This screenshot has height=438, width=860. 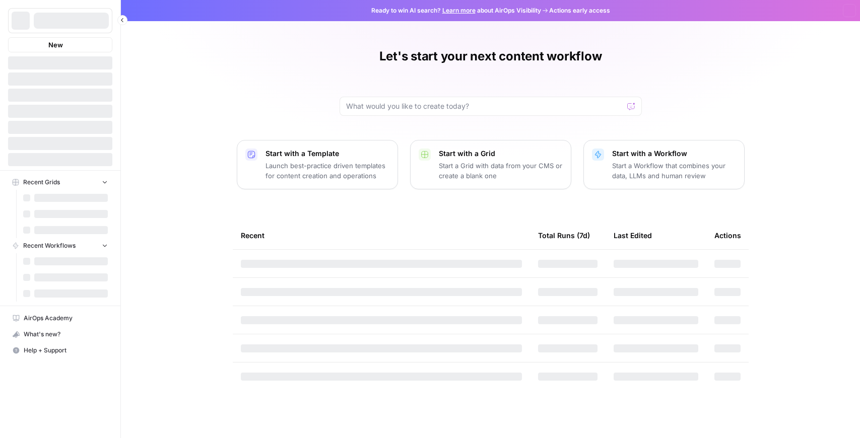 I want to click on button: Recent Grids, so click(x=60, y=182).